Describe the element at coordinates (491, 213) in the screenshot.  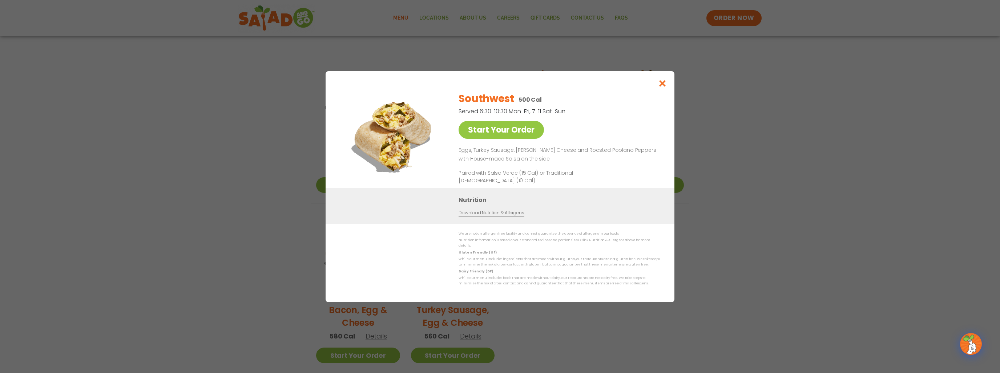
I see `a: Download Nutrition & Allergens` at that location.